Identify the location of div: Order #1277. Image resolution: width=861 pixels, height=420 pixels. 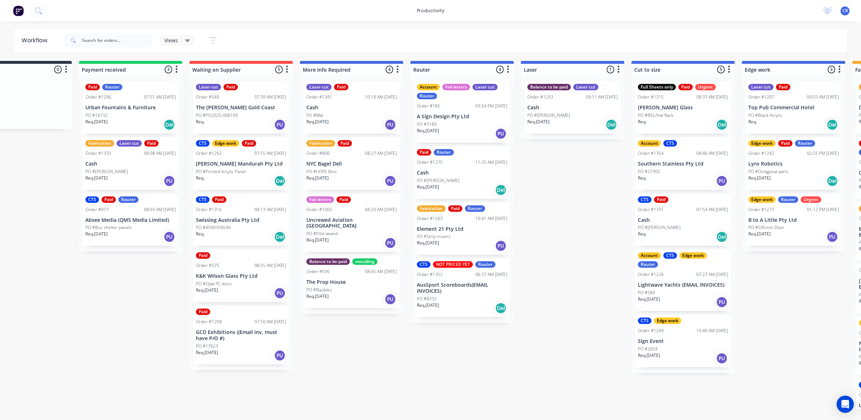
(761, 210).